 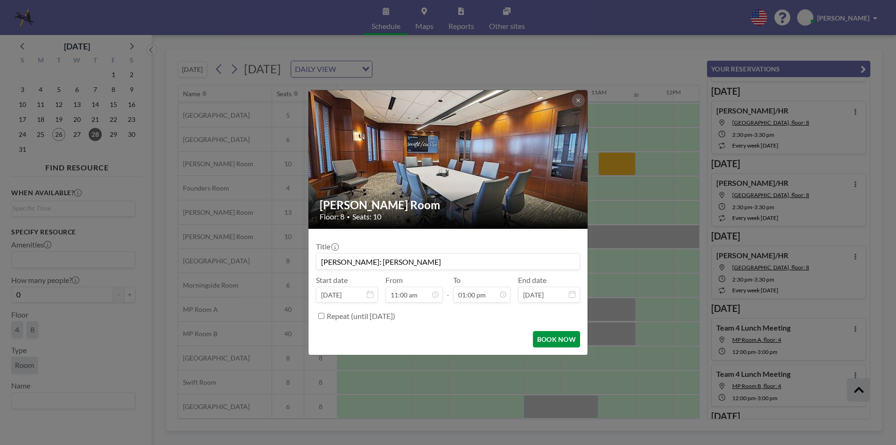 I want to click on button: BOOK NOW, so click(x=556, y=339).